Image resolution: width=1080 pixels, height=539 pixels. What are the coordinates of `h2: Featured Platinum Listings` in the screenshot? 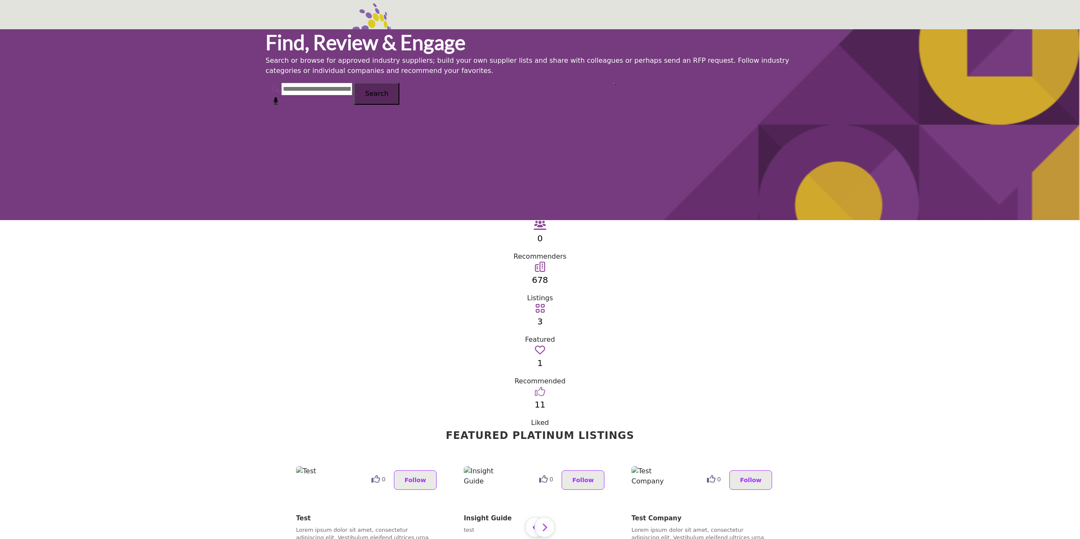 It's located at (540, 435).